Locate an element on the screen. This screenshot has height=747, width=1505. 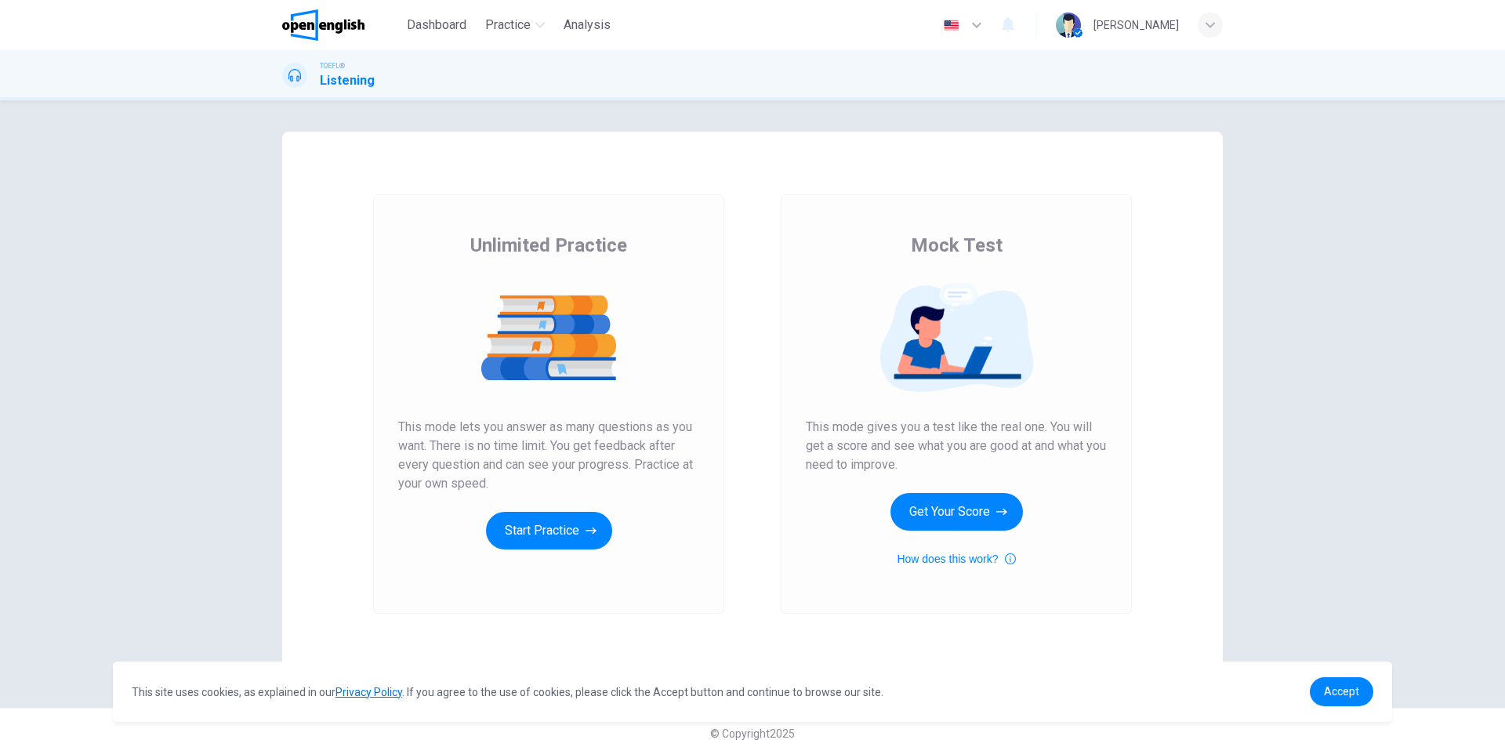
a: Analysis is located at coordinates (587, 25).